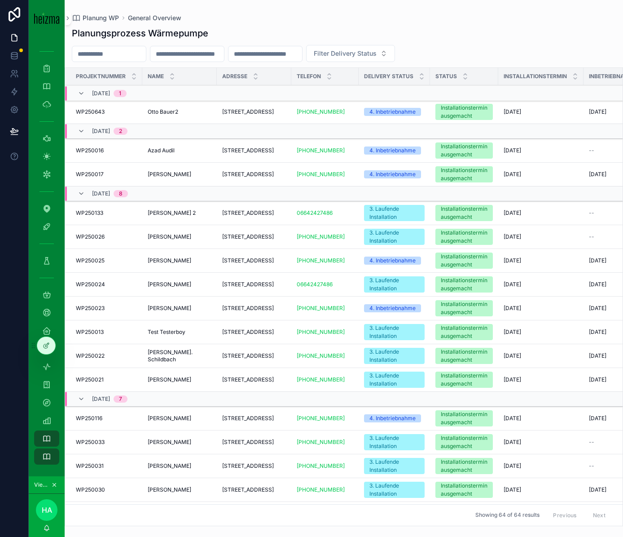 The height and width of the screenshot is (537, 623). What do you see at coordinates (389, 76) in the screenshot?
I see `span: Delivery Status` at bounding box center [389, 76].